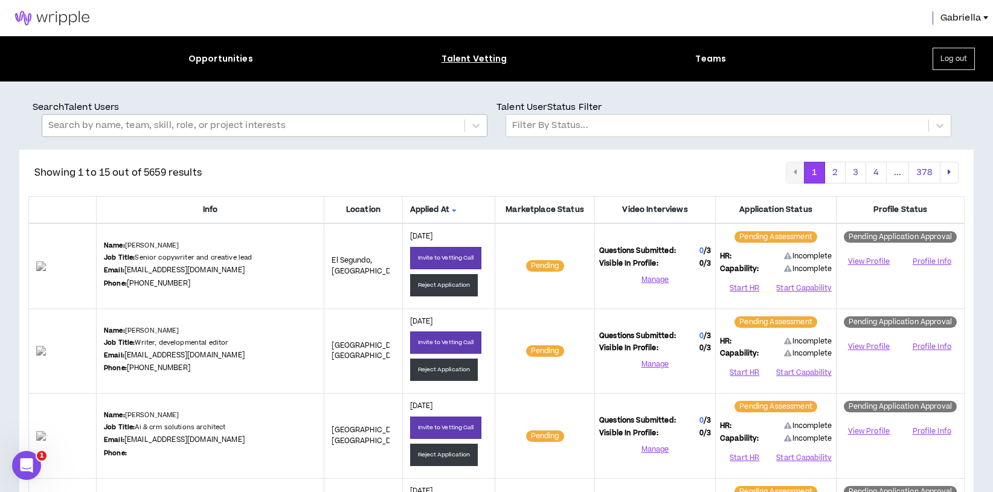  What do you see at coordinates (164, 427) in the screenshot?
I see `p: Ai & crm solutions architect` at bounding box center [164, 427].